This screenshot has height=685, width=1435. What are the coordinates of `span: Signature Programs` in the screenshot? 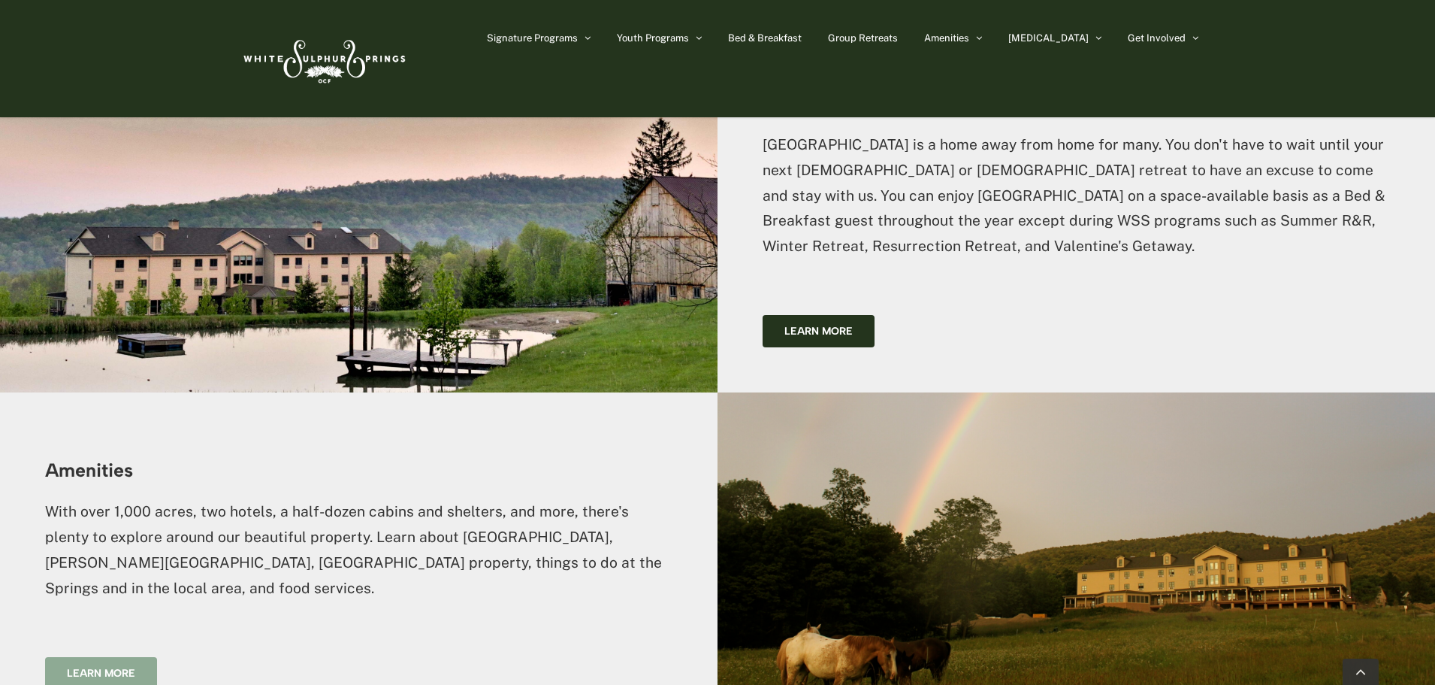 It's located at (532, 38).